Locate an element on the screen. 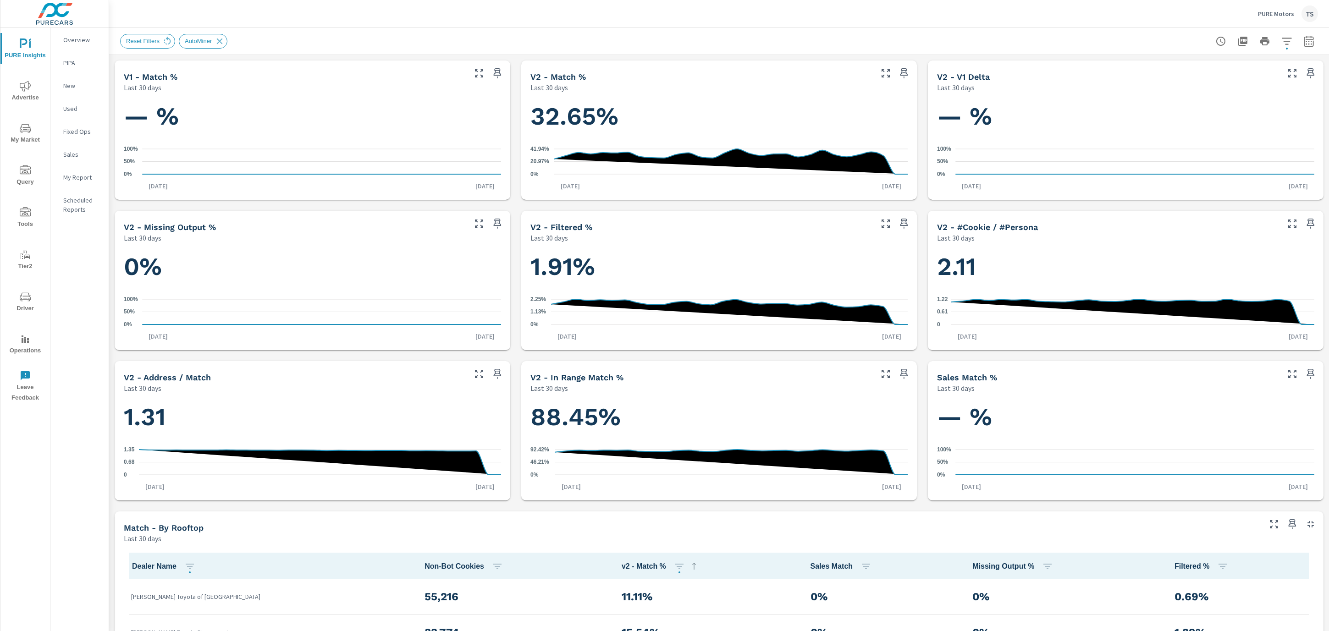  h5: v1 - Match % is located at coordinates (150, 77).